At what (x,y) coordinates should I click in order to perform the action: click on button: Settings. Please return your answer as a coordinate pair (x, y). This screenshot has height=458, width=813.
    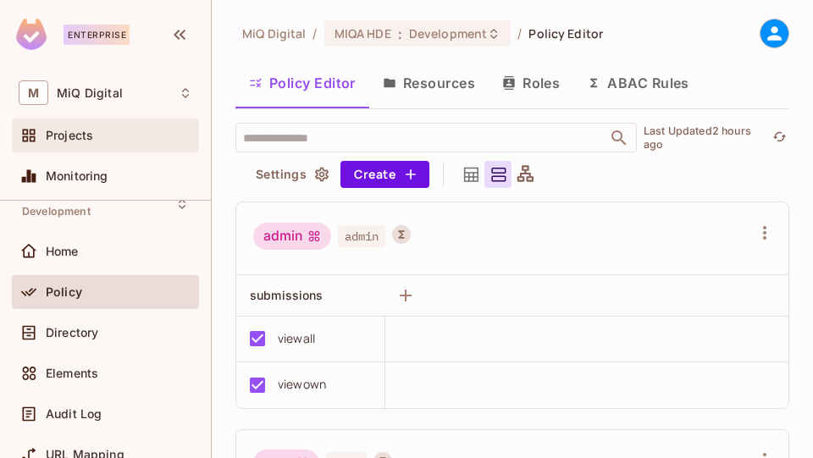
    Looking at the image, I should click on (291, 174).